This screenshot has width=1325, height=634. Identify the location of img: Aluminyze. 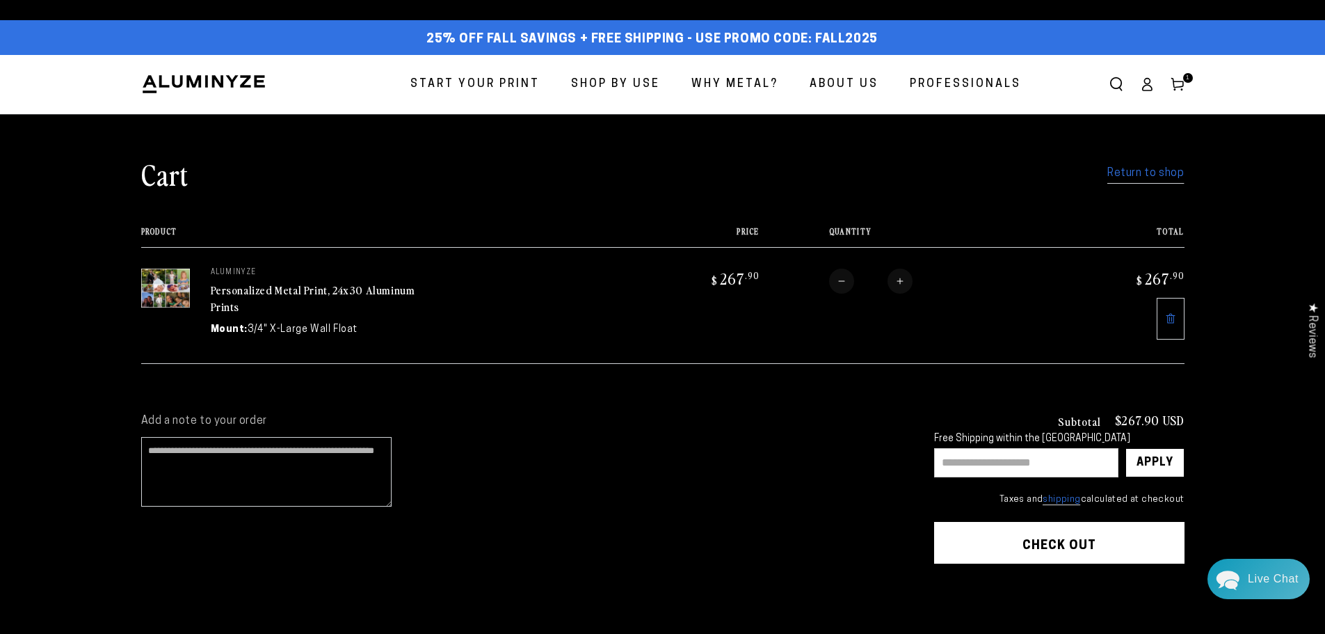
(204, 84).